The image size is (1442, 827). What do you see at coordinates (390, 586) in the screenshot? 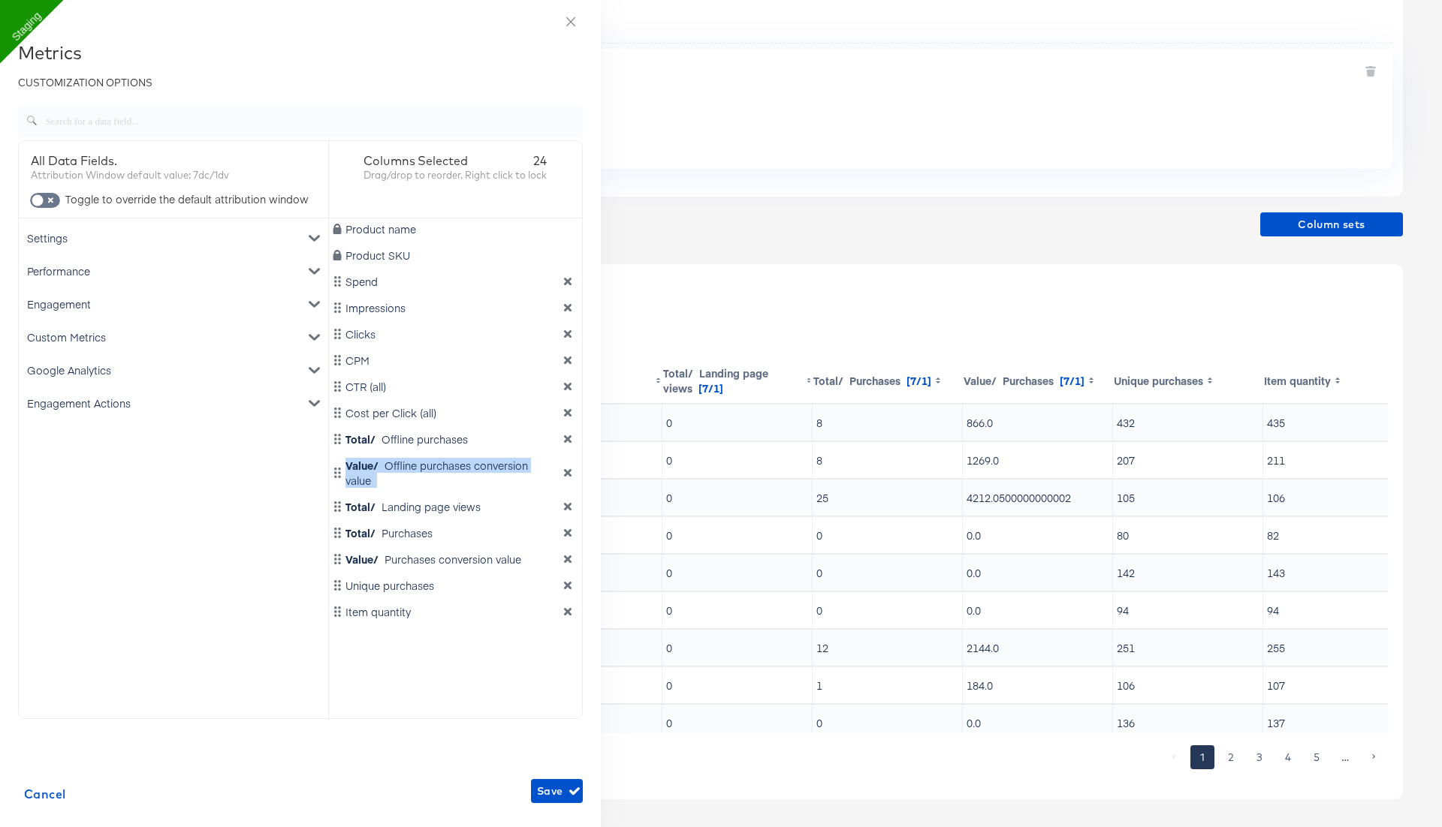
I see `span: Unique purchases` at bounding box center [390, 586].